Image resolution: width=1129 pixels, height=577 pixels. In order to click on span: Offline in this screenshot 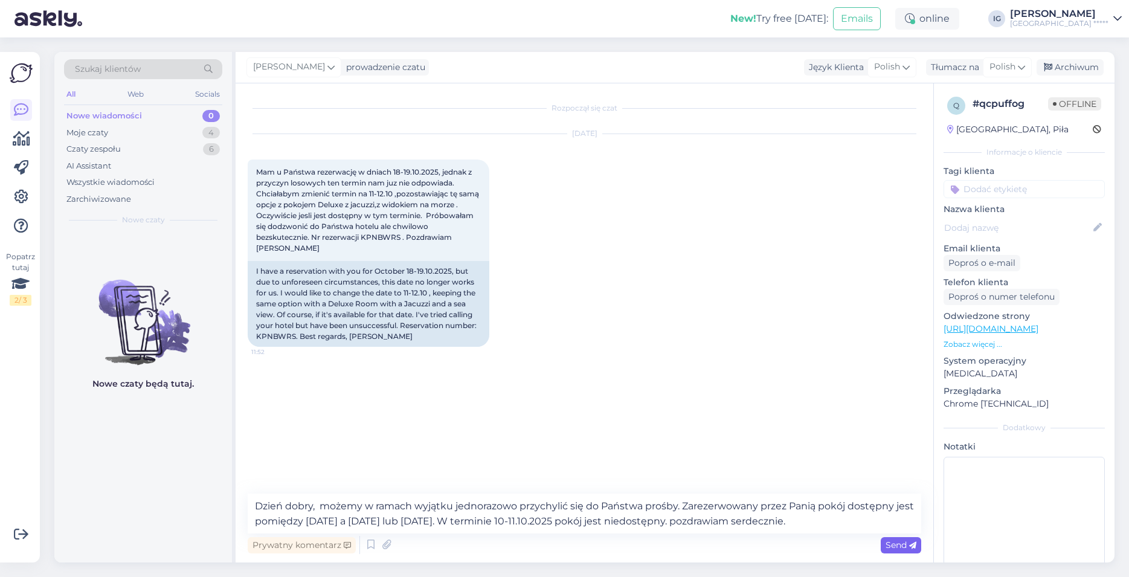, I will do `click(1074, 104)`.